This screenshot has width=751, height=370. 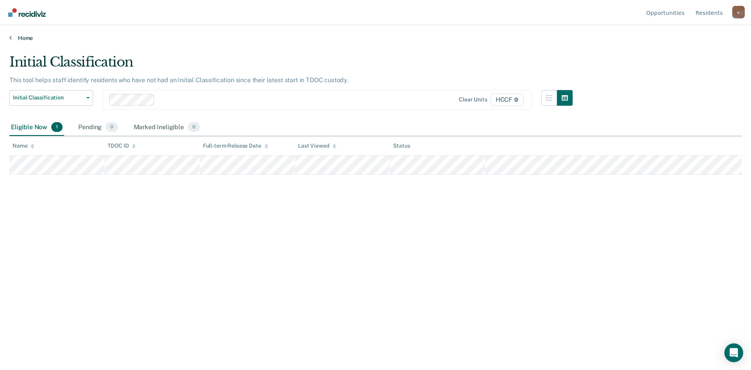 What do you see at coordinates (507, 100) in the screenshot?
I see `span: HCCF` at bounding box center [507, 100].